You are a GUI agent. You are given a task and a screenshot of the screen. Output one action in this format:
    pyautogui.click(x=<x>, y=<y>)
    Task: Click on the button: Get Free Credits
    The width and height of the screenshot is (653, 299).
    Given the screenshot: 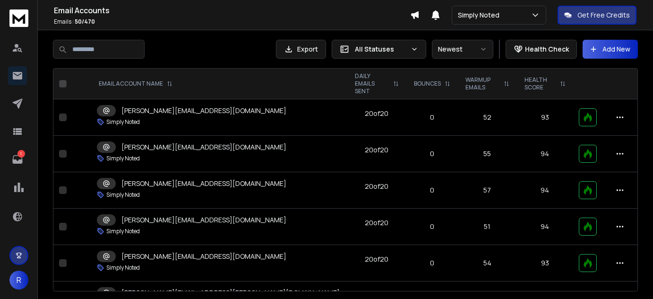 What is the action you would take?
    pyautogui.click(x=597, y=15)
    